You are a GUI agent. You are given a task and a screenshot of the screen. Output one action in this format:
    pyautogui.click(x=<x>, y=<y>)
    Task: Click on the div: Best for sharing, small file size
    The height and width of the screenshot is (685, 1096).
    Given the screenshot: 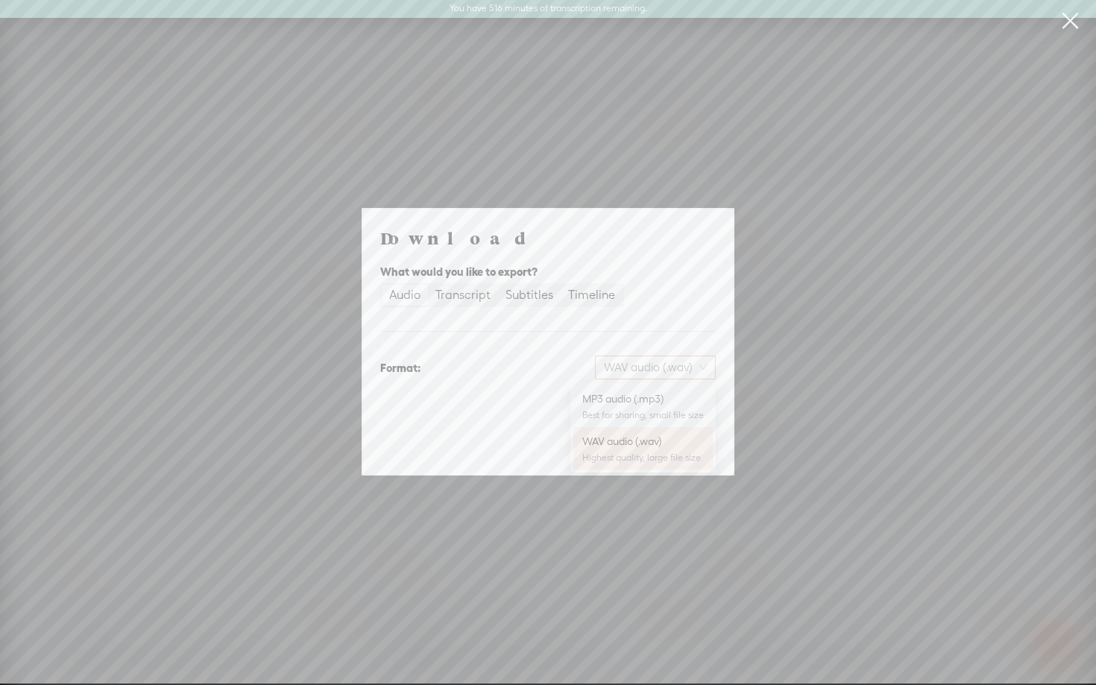 What is the action you would take?
    pyautogui.click(x=642, y=415)
    